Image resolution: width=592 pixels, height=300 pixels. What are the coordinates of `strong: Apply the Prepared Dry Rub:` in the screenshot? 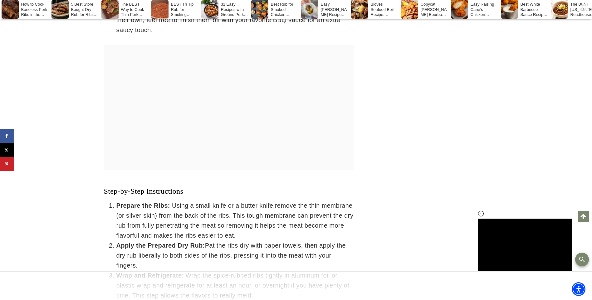 It's located at (161, 246).